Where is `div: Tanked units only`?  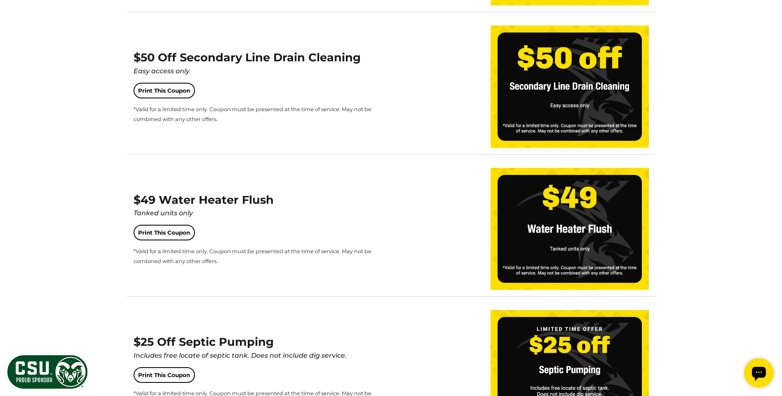 div: Tanked units only is located at coordinates (255, 213).